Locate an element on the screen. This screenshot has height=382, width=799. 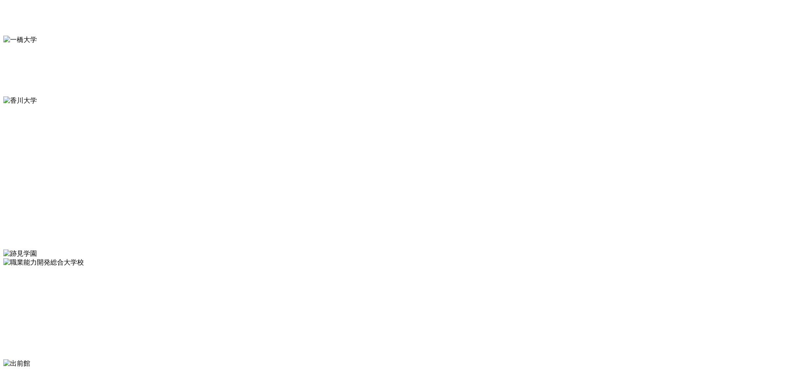
img: 跡見学園 is located at coordinates (20, 254).